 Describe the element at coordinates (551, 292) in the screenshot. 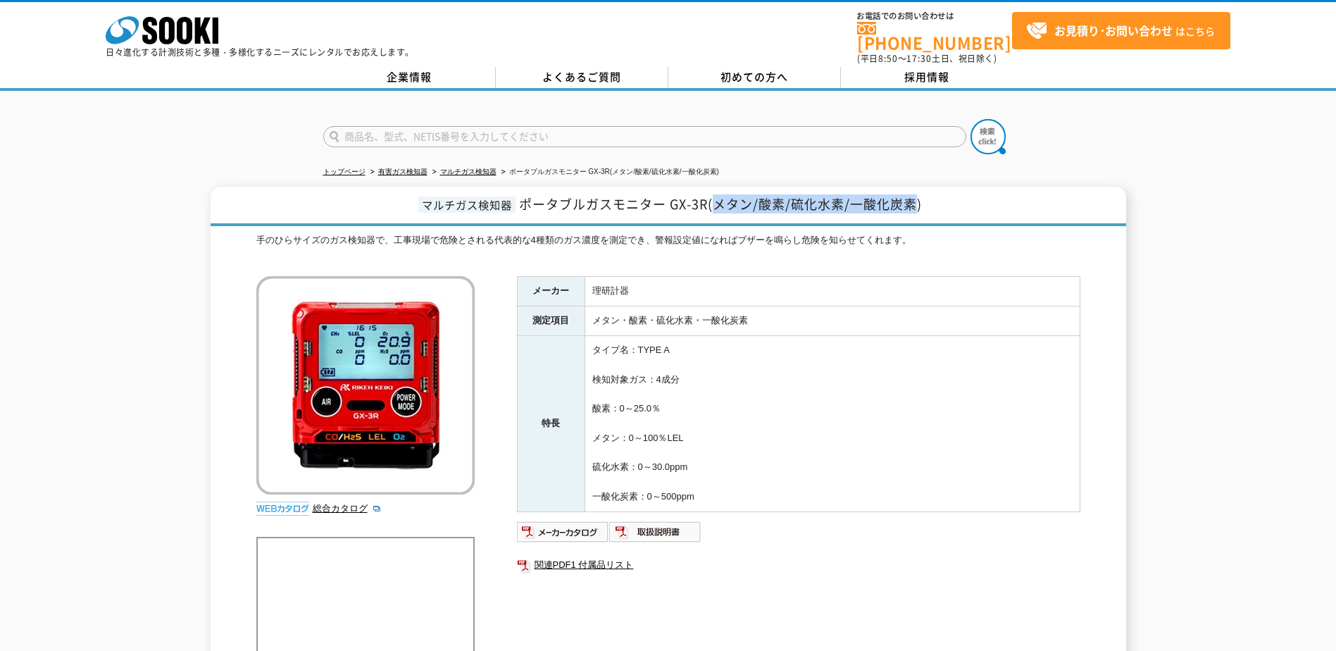

I see `th: メーカー` at that location.